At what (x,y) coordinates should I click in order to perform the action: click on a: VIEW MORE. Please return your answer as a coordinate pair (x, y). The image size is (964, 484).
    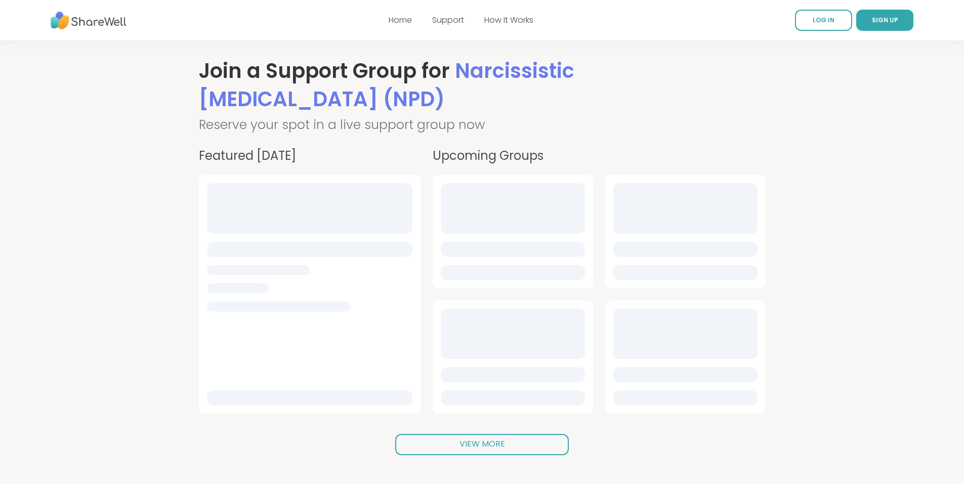
    Looking at the image, I should click on (482, 445).